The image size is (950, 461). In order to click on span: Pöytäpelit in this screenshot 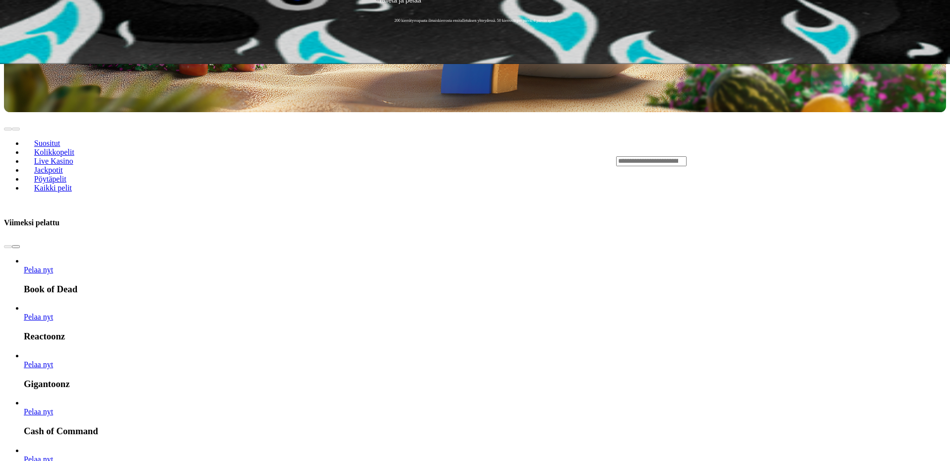, I will do `click(50, 179)`.